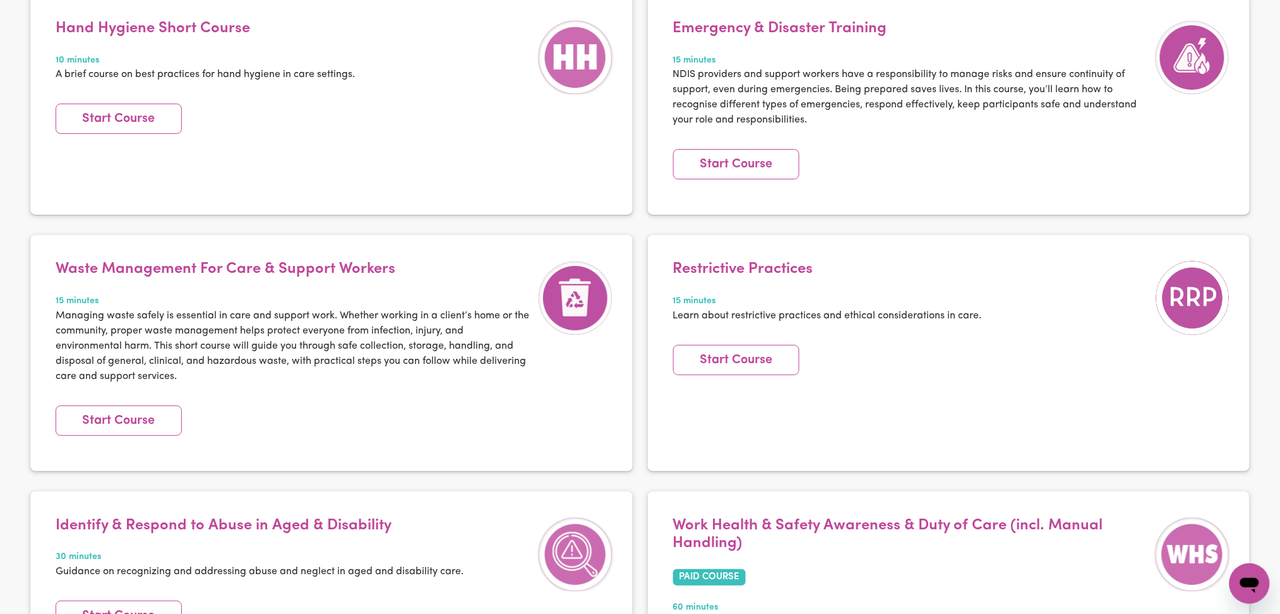 This screenshot has height=614, width=1280. Describe the element at coordinates (260, 526) in the screenshot. I see `h4: Identify & Respond to Abuse in Aged & Disability` at that location.